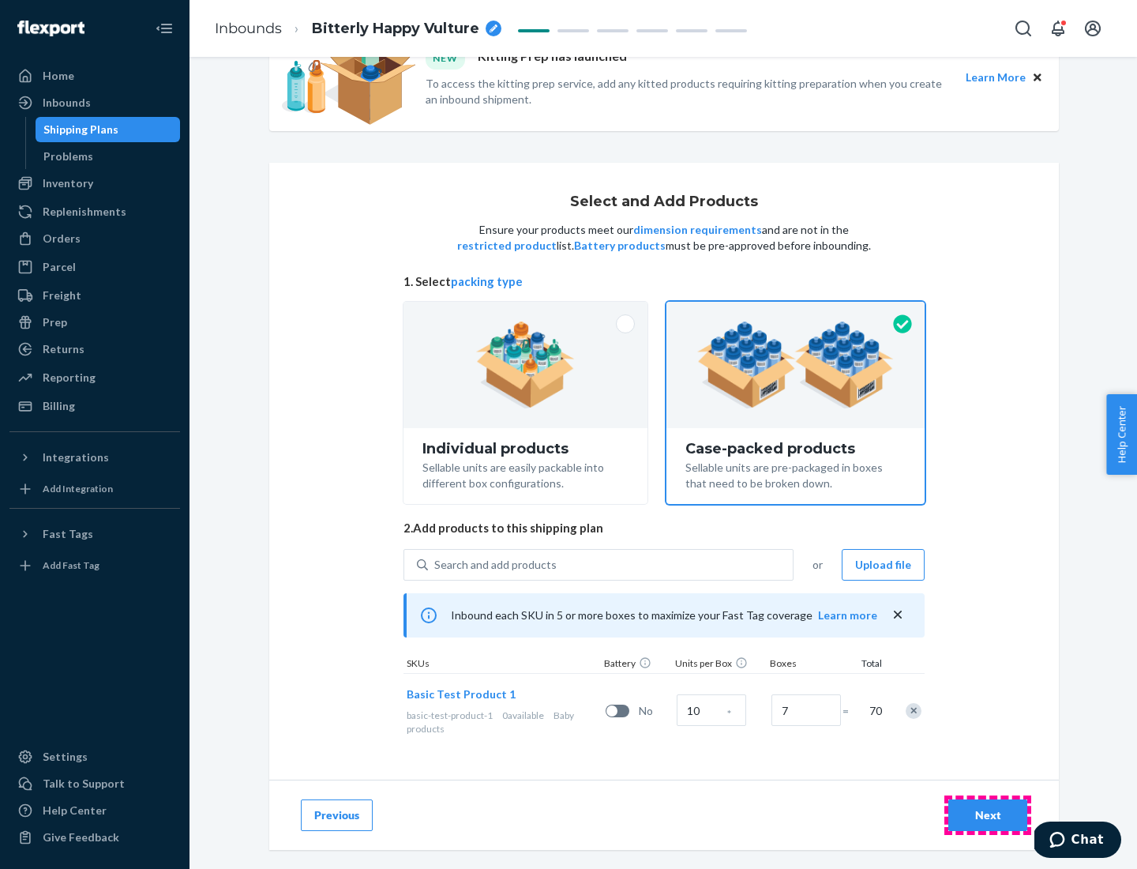 The height and width of the screenshot is (869, 1137). Describe the element at coordinates (445, 58) in the screenshot. I see `div: NEW` at that location.